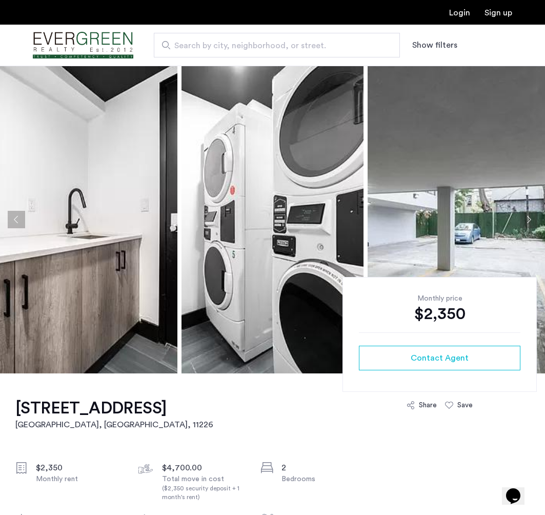 The height and width of the screenshot is (515, 545). Describe the element at coordinates (499, 13) in the screenshot. I see `a: Registration` at that location.